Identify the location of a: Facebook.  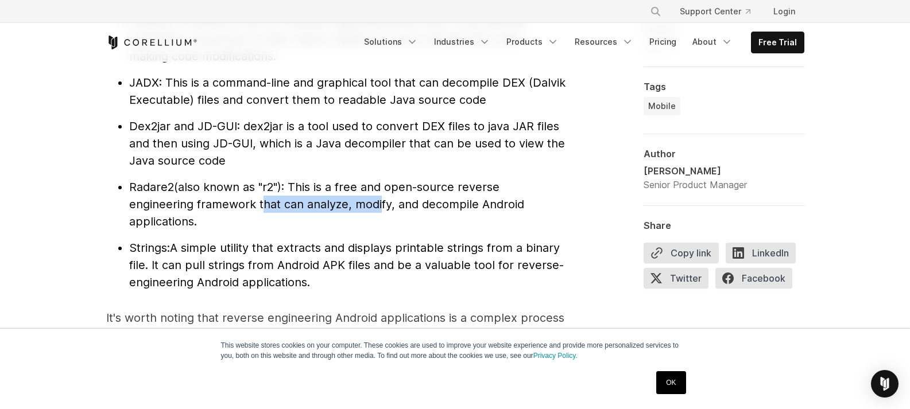
(757, 281).